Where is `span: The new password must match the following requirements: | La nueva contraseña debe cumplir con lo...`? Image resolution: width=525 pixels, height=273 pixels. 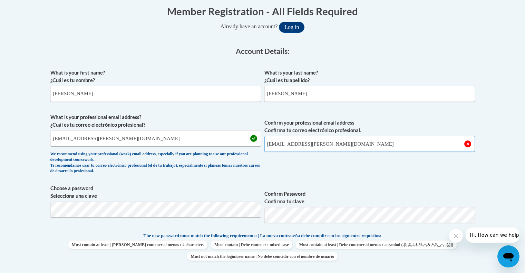
span: The new password must match the following requirements: | La nueva contraseña debe cumplir con lo... is located at coordinates (263, 236).